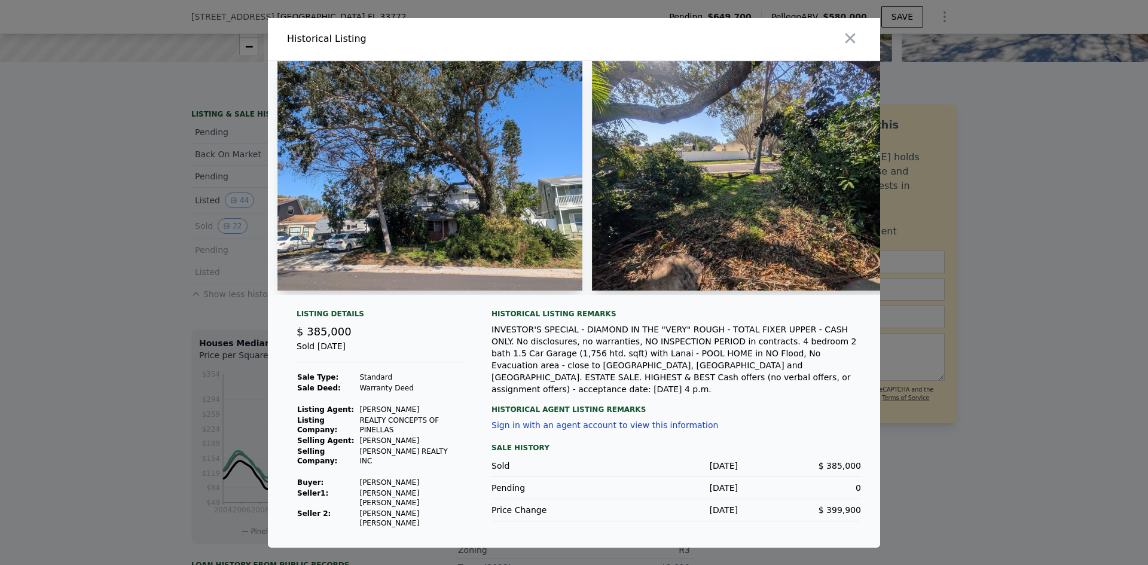 The width and height of the screenshot is (1148, 565). I want to click on strong: Sale Deed:, so click(319, 388).